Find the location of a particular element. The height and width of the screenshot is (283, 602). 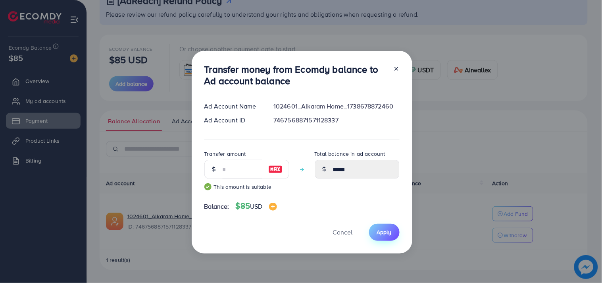

div: Ad Account Name is located at coordinates (233, 106).